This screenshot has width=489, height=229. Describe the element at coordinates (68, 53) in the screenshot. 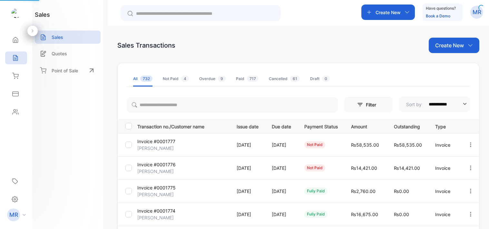

I see `a: Quotes` at that location.